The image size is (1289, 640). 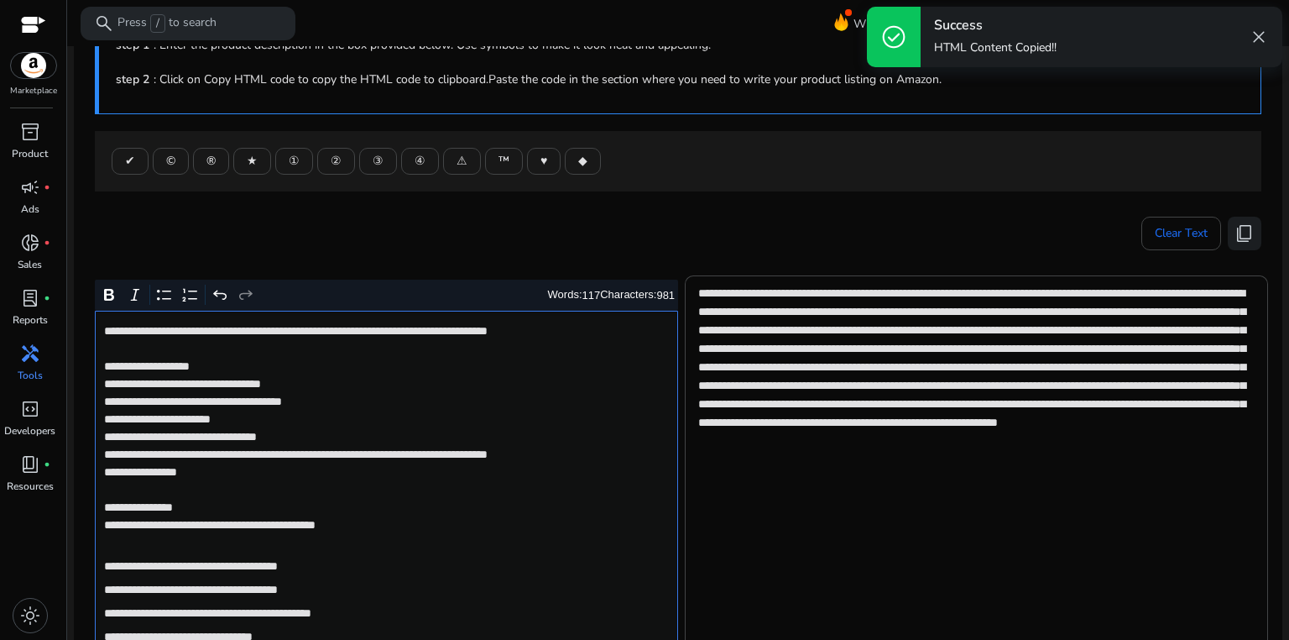 What do you see at coordinates (30, 187) in the screenshot?
I see `span: campaign` at bounding box center [30, 187].